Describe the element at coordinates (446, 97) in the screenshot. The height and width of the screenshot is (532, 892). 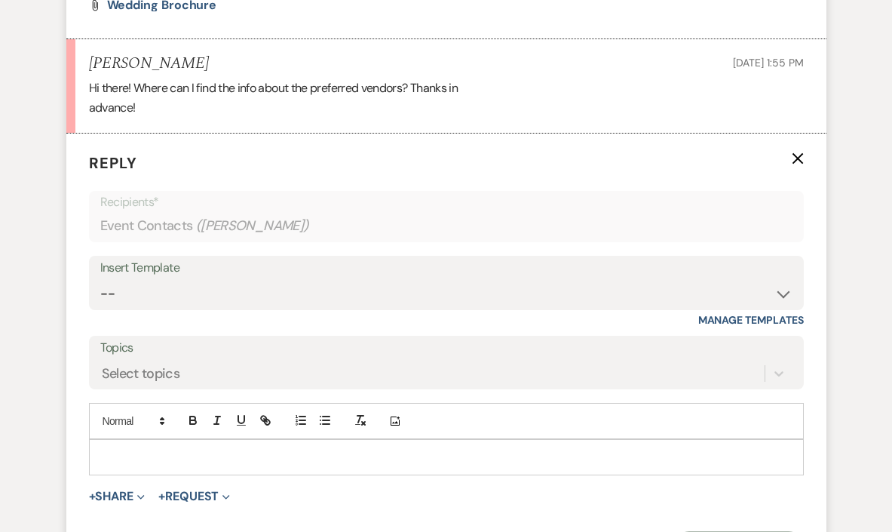
I see `div: Hi there! Where can I find the info about the preferred vendors? Thanks in advance!` at that location.